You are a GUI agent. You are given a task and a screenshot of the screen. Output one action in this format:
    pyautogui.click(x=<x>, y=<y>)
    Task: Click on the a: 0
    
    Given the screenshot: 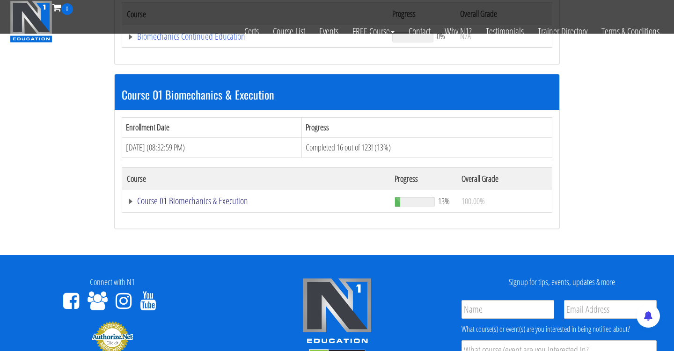 What is the action you would take?
    pyautogui.click(x=63, y=7)
    